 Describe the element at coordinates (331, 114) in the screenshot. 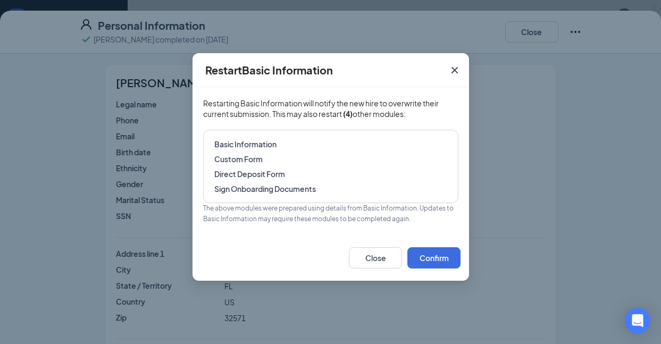

I see `span: Restarting Basic Information will notify the new hire to overwrite their current submission. This...` at that location.